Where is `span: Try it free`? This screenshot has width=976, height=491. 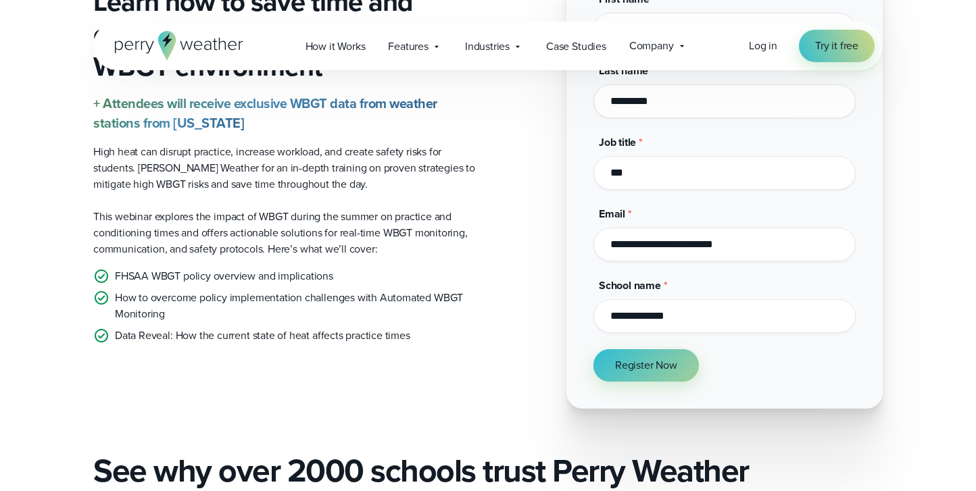 span: Try it free is located at coordinates (837, 46).